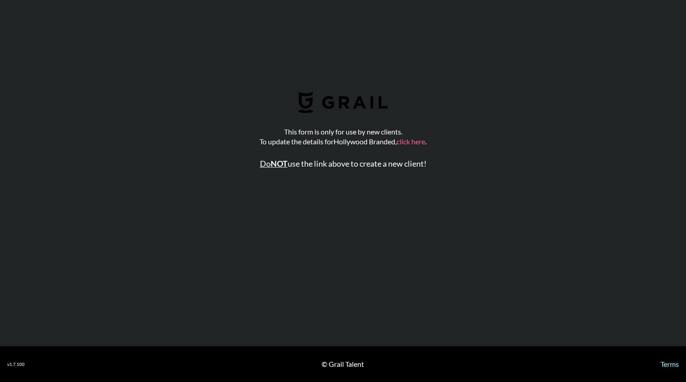  What do you see at coordinates (670, 364) in the screenshot?
I see `a: Terms` at bounding box center [670, 364].